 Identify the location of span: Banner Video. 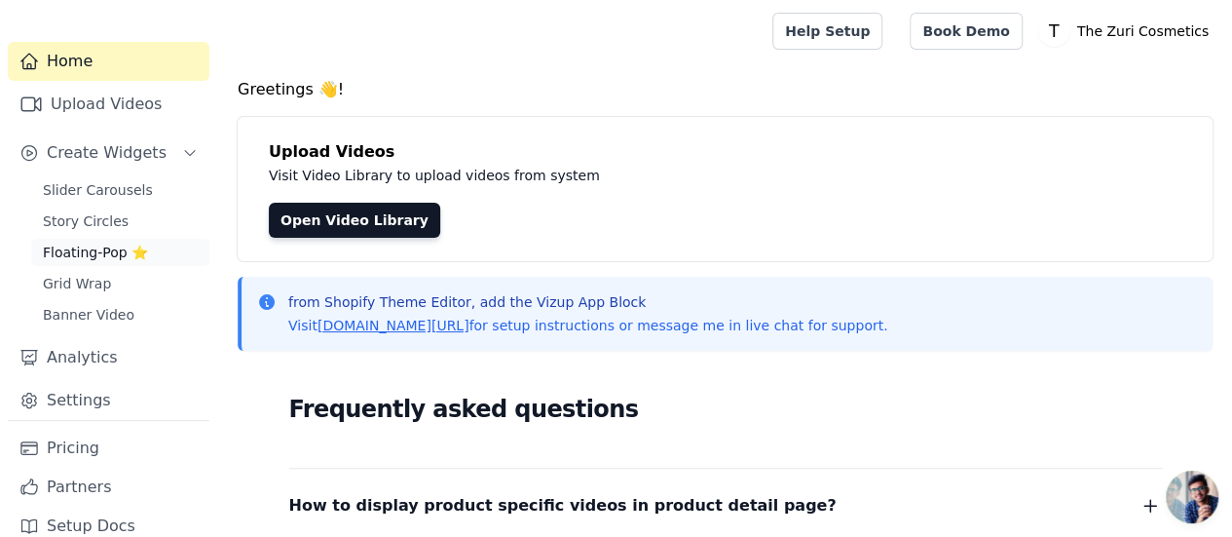
(89, 315).